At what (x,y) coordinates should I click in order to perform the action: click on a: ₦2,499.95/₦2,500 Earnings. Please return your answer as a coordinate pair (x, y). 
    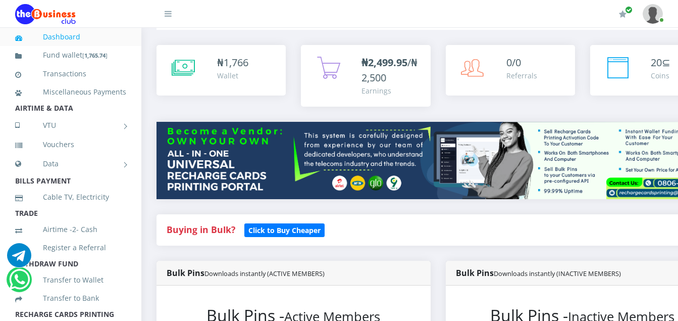
    Looking at the image, I should click on (365, 76).